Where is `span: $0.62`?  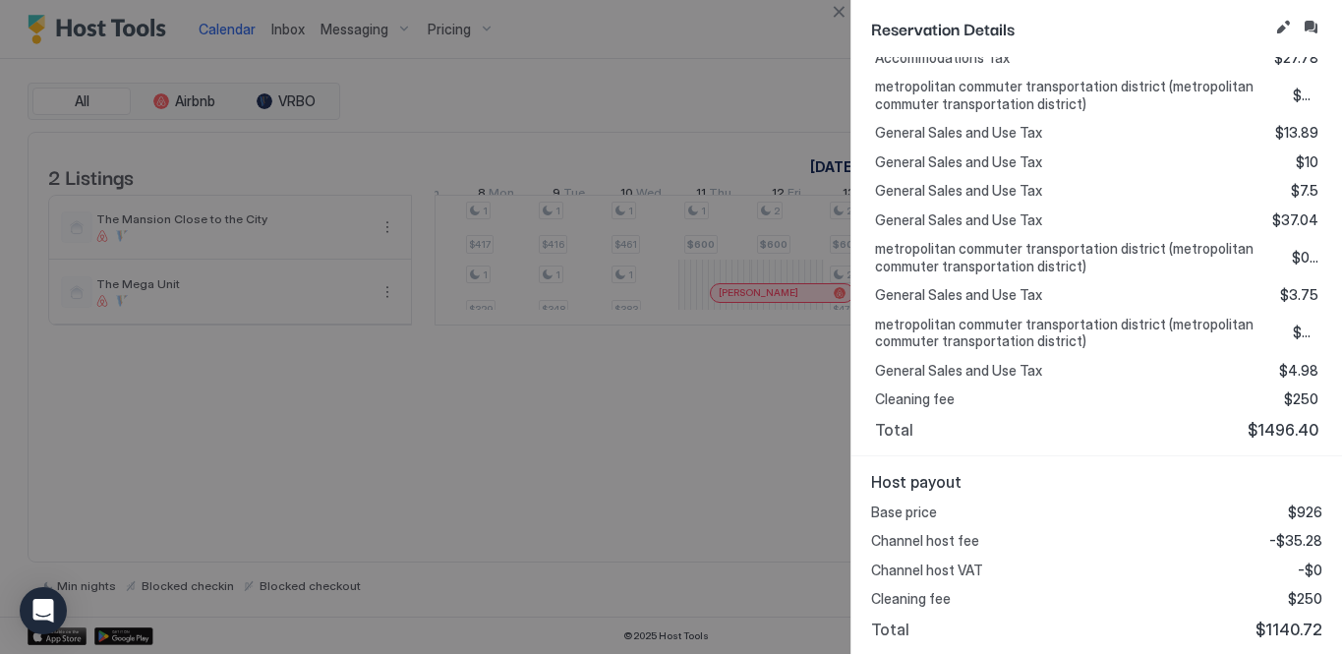 span: $0.62 is located at coordinates (1305, 332).